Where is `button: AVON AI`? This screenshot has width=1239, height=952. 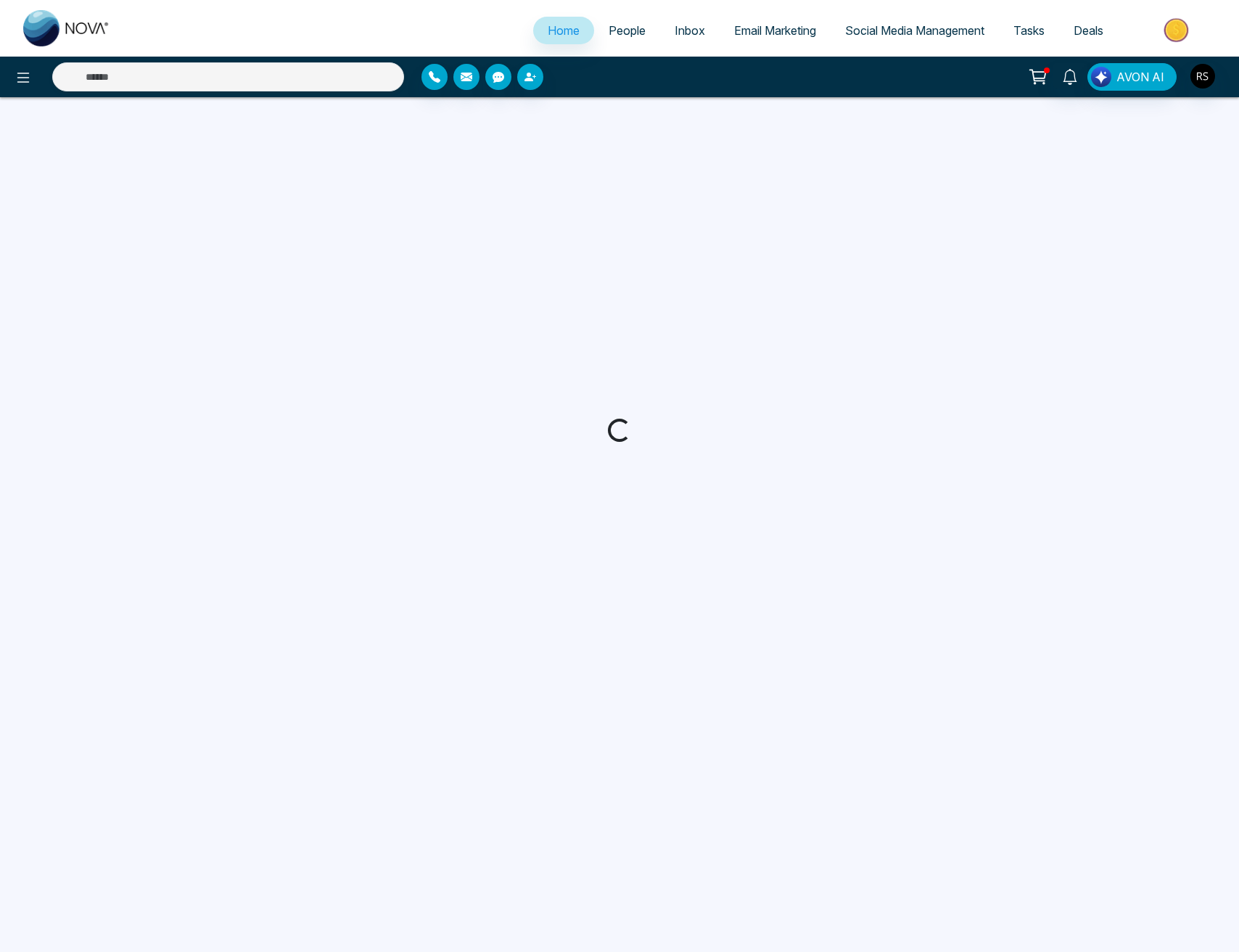
button: AVON AI is located at coordinates (1132, 77).